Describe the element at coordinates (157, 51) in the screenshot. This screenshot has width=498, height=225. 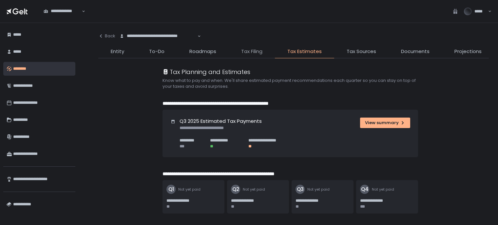
I see `span: To-Do` at that location.